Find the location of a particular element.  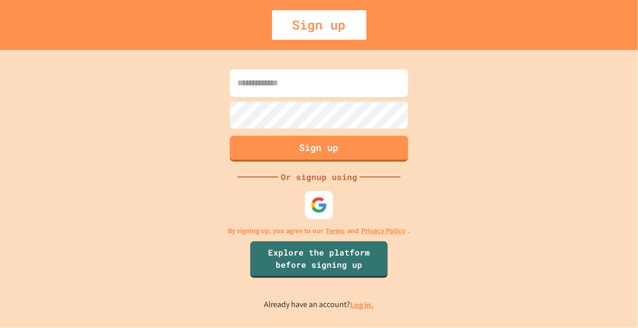

a: Terms is located at coordinates (335, 230).